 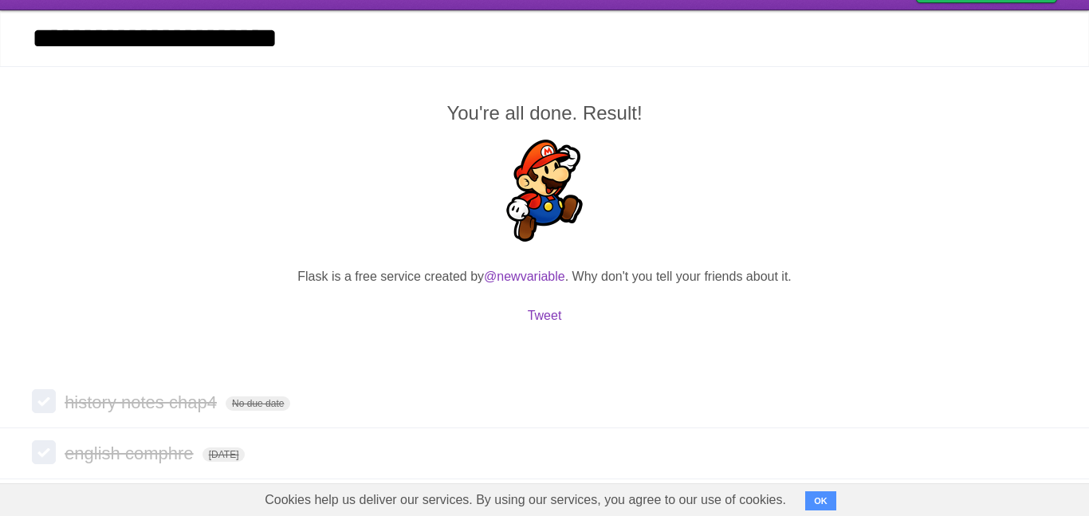 I want to click on a: Tweet, so click(x=544, y=315).